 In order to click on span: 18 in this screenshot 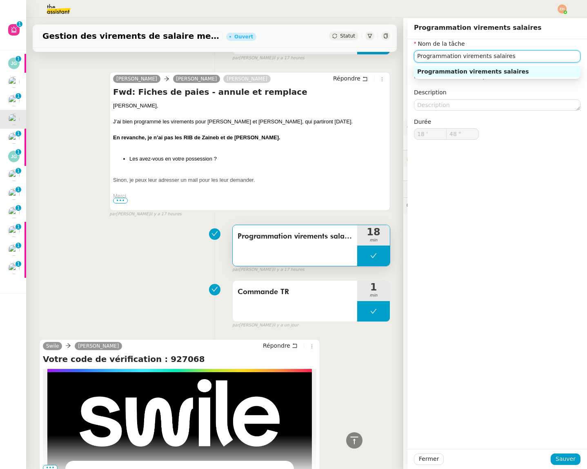, I will do `click(373, 232)`.